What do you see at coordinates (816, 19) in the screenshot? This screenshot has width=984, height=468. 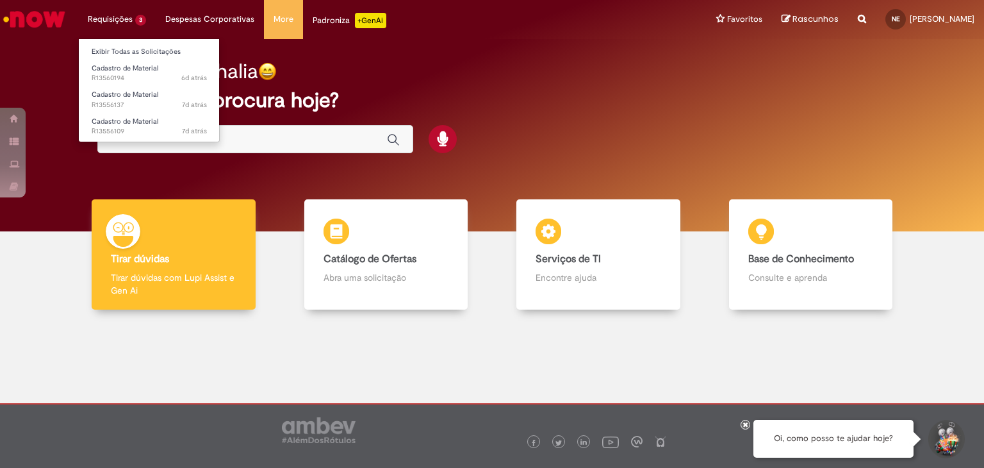 I see `span: Rascunhos` at bounding box center [816, 19].